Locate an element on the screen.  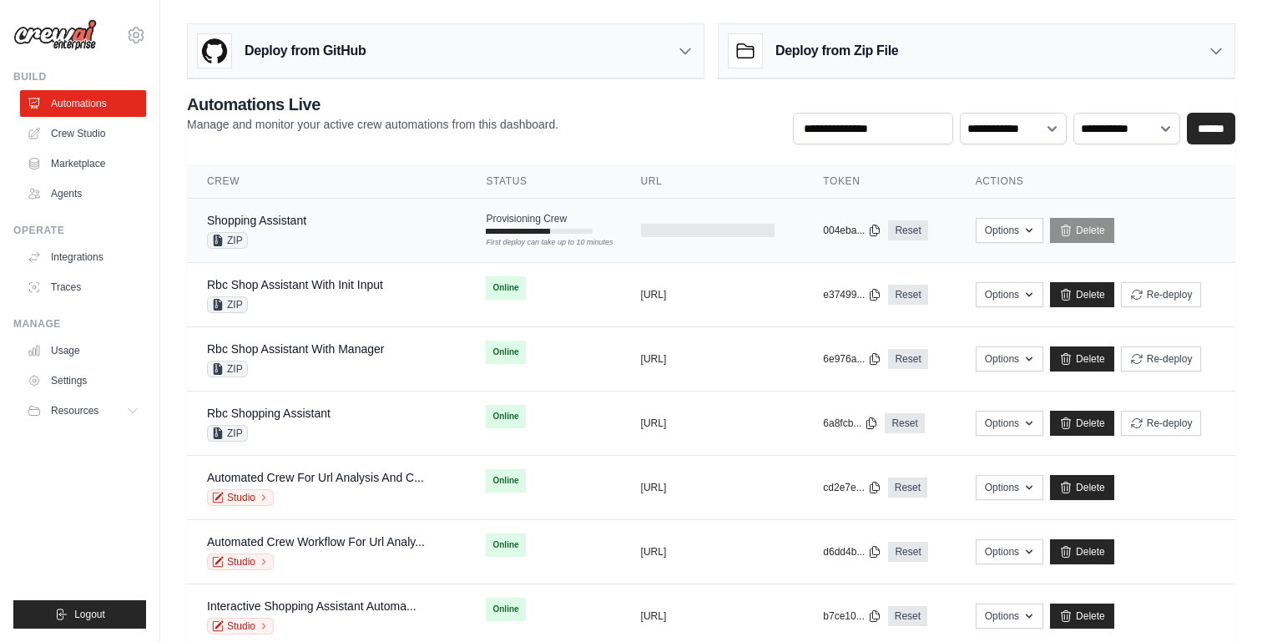
p: Manage and monitor your active crew automations from this dashboard. is located at coordinates (372, 124).